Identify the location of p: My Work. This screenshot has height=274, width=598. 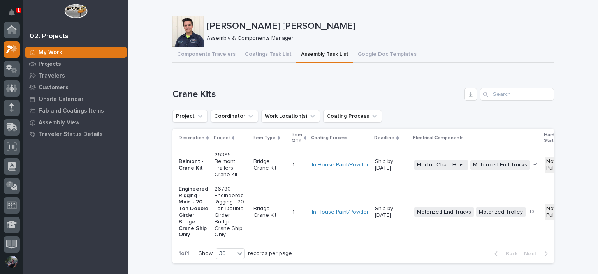
(50, 53).